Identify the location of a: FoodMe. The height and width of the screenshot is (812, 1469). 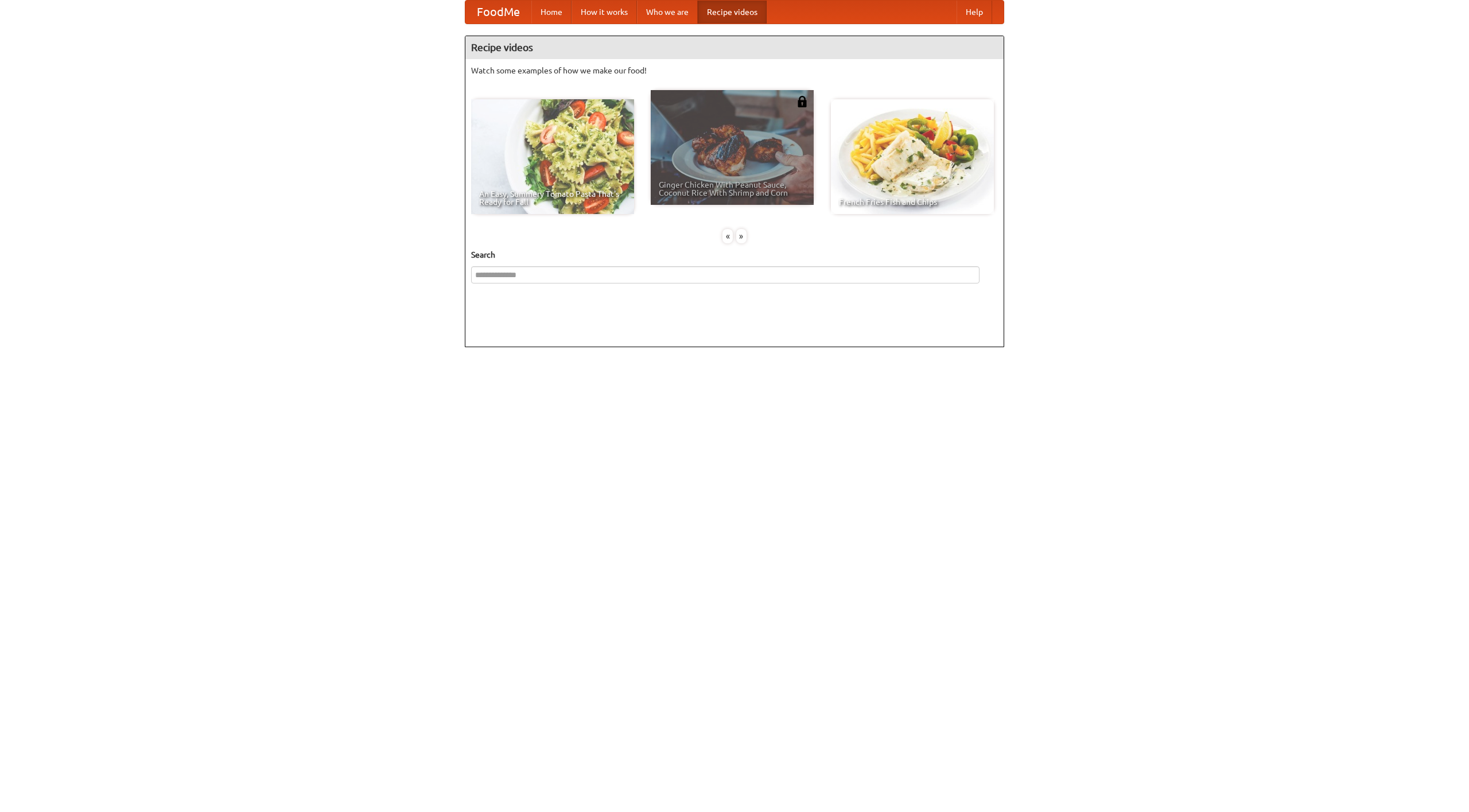
(498, 12).